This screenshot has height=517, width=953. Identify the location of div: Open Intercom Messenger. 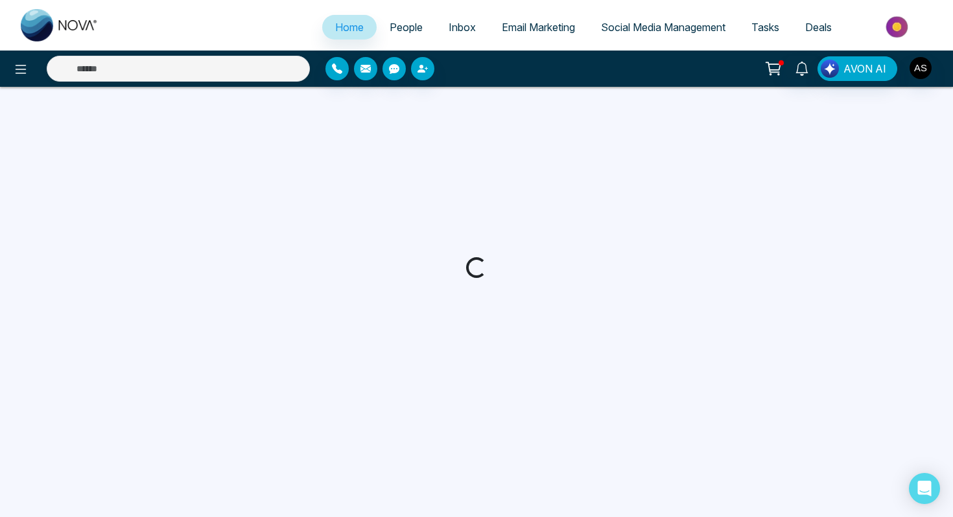
(925, 489).